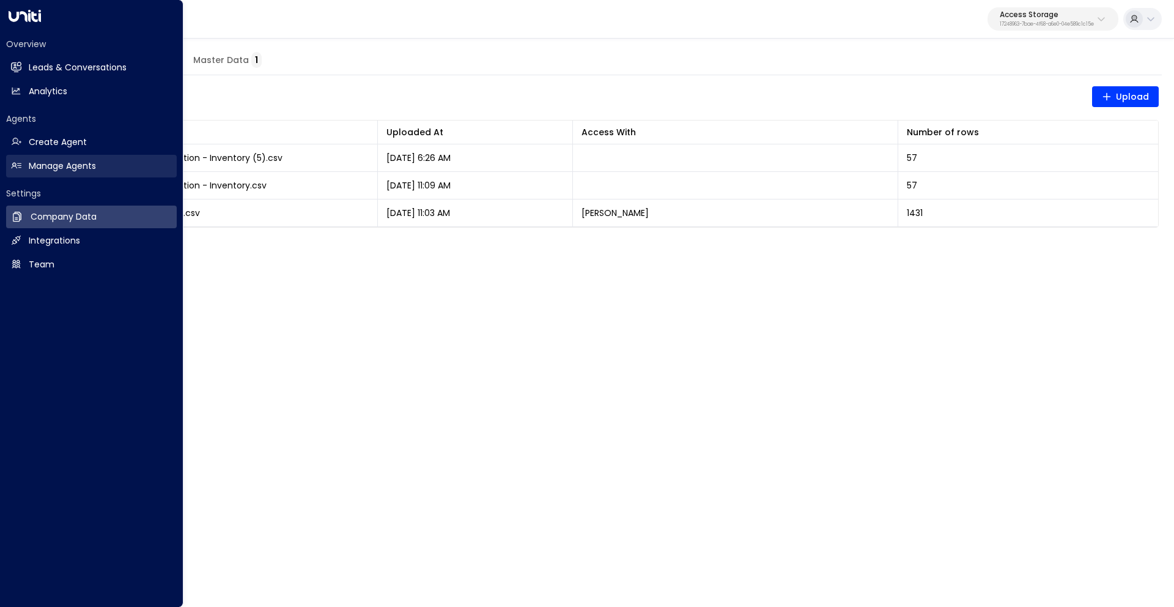 The image size is (1174, 607). What do you see at coordinates (91, 166) in the screenshot?
I see `a: Manage Agents` at bounding box center [91, 166].